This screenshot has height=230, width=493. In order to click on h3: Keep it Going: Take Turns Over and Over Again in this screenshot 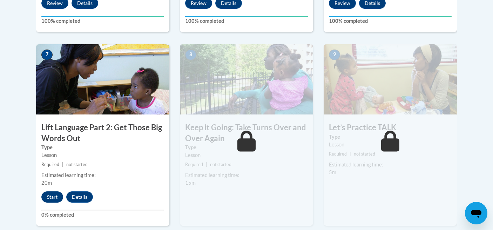, I will do `click(247, 133)`.